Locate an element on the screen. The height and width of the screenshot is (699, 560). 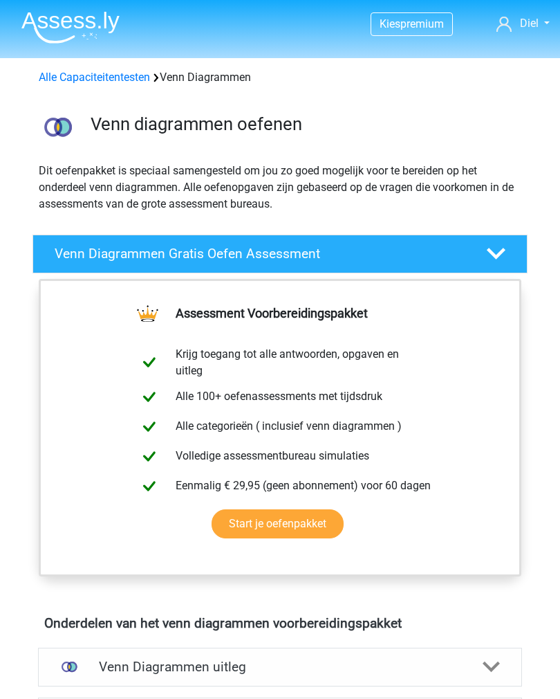
h4: Onderdelen van het venn diagrammen voorbereidingspakket is located at coordinates (280, 623).